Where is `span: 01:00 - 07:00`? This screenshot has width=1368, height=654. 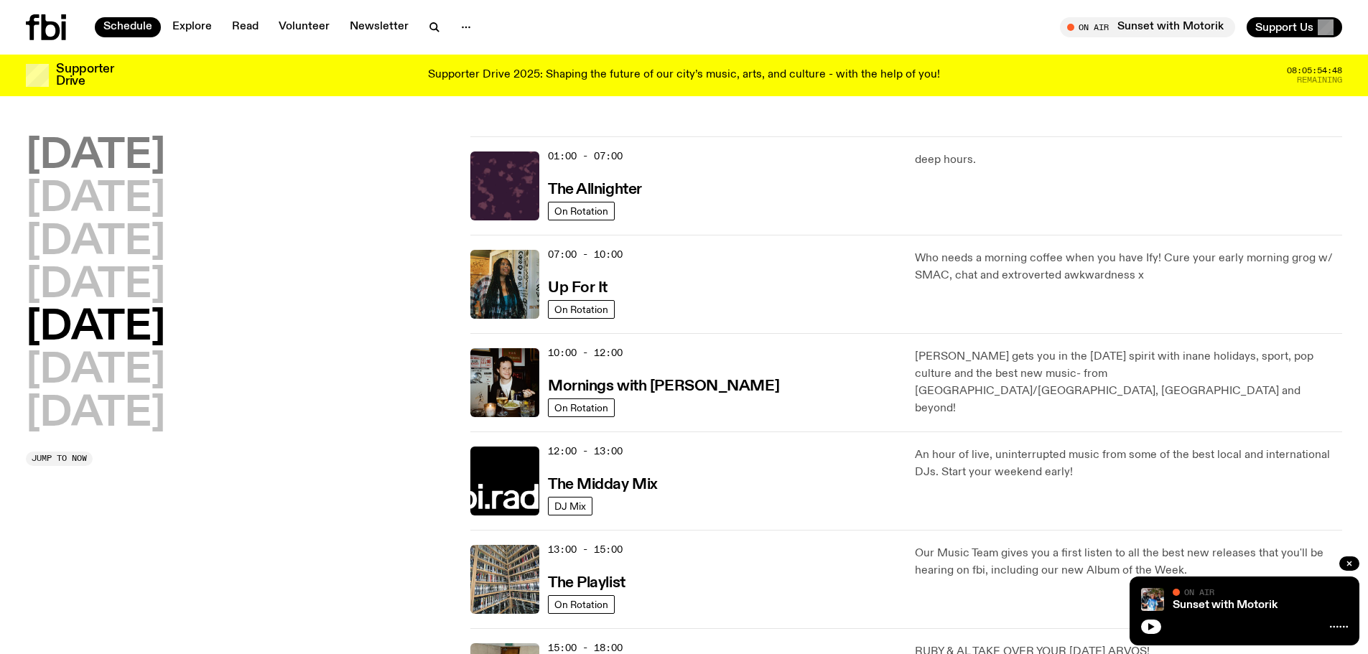 span: 01:00 - 07:00 is located at coordinates (585, 156).